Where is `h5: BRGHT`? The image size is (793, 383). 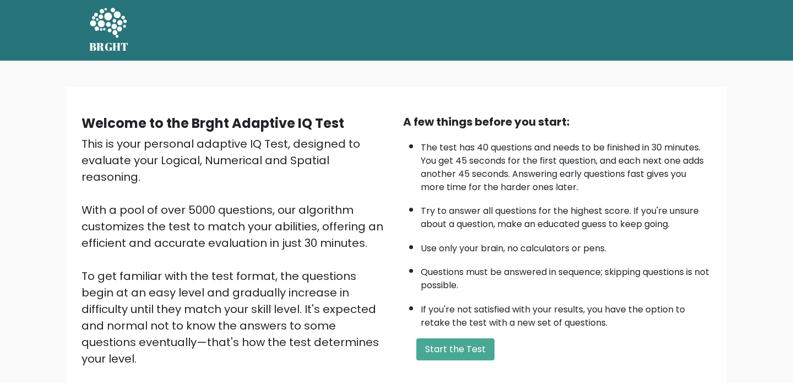
h5: BRGHT is located at coordinates (109, 47).